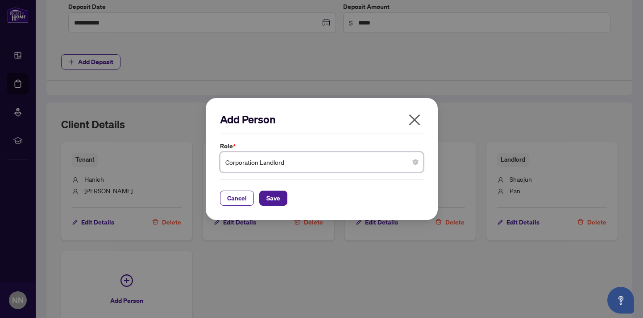 This screenshot has width=643, height=318. What do you see at coordinates (273, 198) in the screenshot?
I see `span: Save` at bounding box center [273, 198].